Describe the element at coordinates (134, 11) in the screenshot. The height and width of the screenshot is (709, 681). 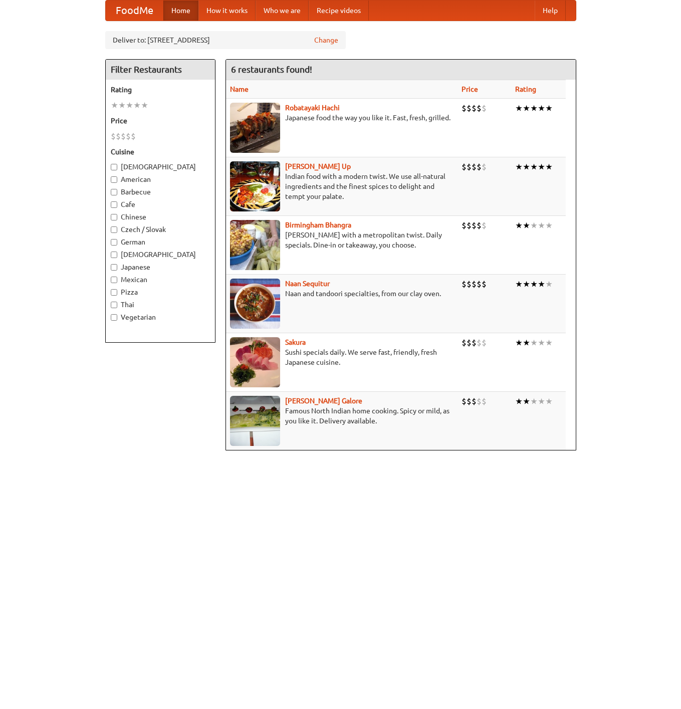
I see `a: FoodMe` at that location.